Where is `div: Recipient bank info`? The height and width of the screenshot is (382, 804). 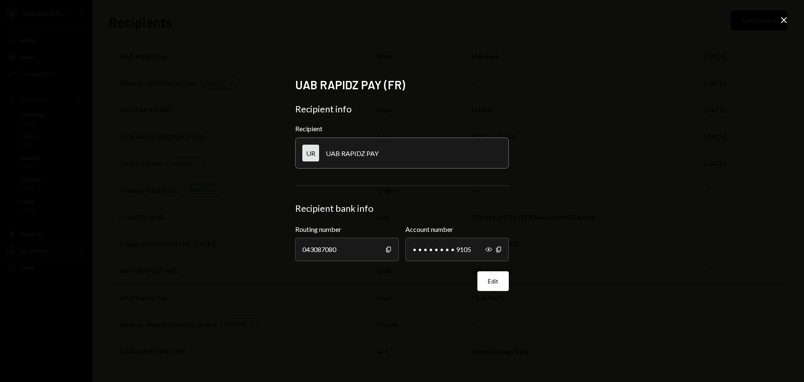
div: Recipient bank info is located at coordinates (402, 208).